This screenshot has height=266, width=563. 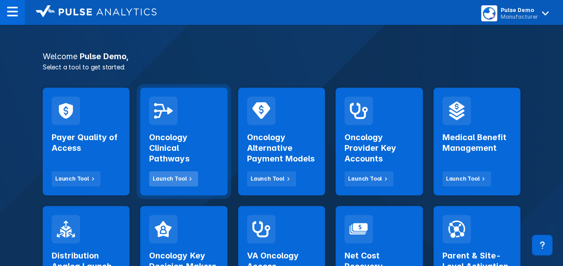 I want to click on h2: Oncology Provider Key Accounts, so click(x=379, y=148).